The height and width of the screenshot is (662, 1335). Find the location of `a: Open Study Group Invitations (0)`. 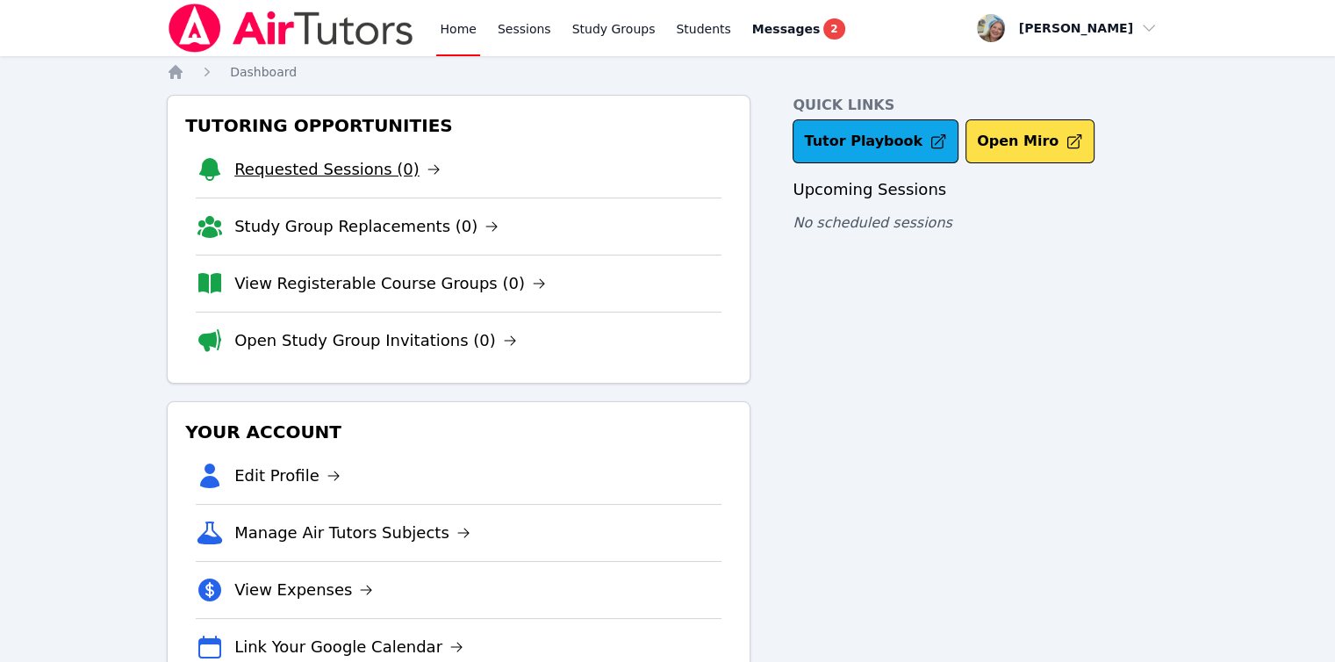

a: Open Study Group Invitations (0) is located at coordinates (376, 341).